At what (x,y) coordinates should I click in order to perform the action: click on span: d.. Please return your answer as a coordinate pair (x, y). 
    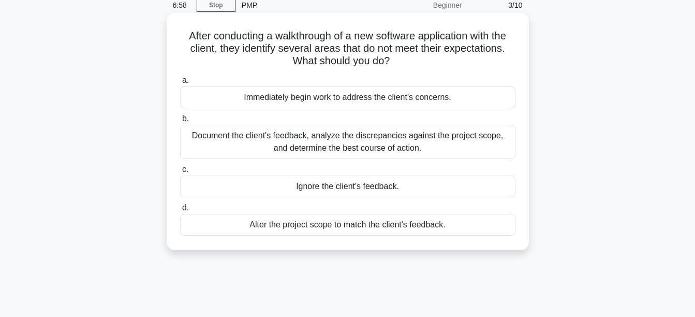
    Looking at the image, I should click on (185, 207).